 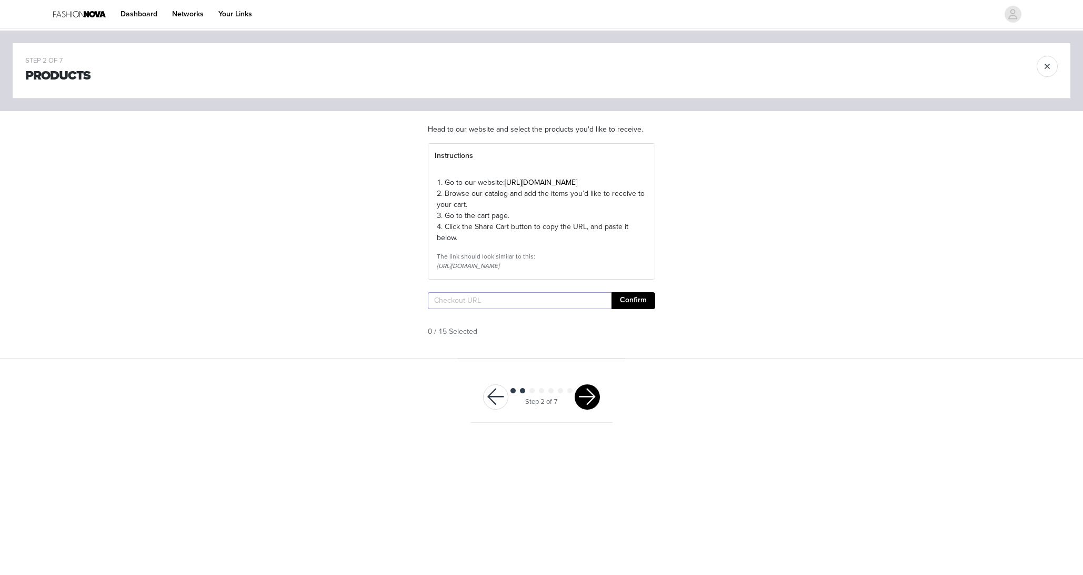 I want to click on img: Fashion Nova Logo, so click(x=79, y=14).